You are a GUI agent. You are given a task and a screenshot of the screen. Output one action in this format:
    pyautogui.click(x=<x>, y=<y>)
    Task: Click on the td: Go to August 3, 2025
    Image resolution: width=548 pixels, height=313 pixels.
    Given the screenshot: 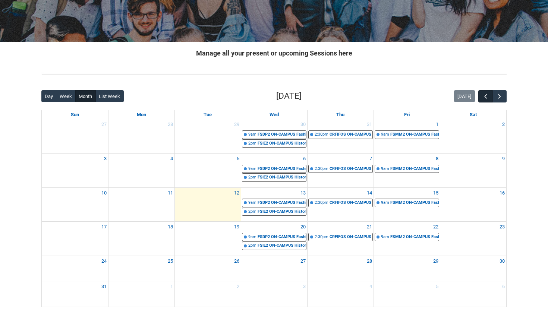 What is the action you would take?
    pyautogui.click(x=75, y=171)
    